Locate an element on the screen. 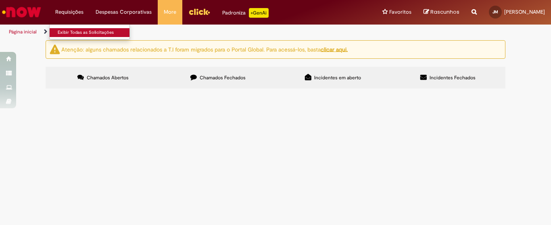 This screenshot has height=225, width=551. ul: Trilhas de página is located at coordinates (184, 32).